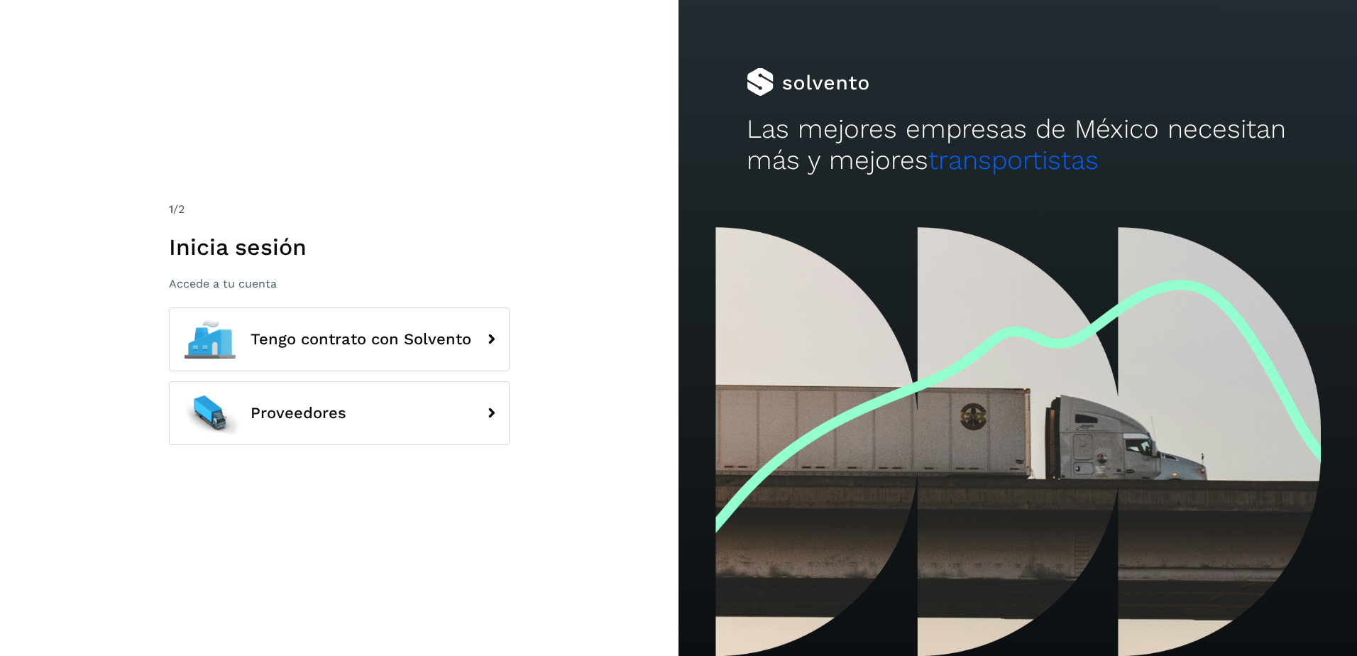  What do you see at coordinates (1017, 145) in the screenshot?
I see `h2: Las mejores empresas de México necesitan más y mejores` at bounding box center [1017, 145].